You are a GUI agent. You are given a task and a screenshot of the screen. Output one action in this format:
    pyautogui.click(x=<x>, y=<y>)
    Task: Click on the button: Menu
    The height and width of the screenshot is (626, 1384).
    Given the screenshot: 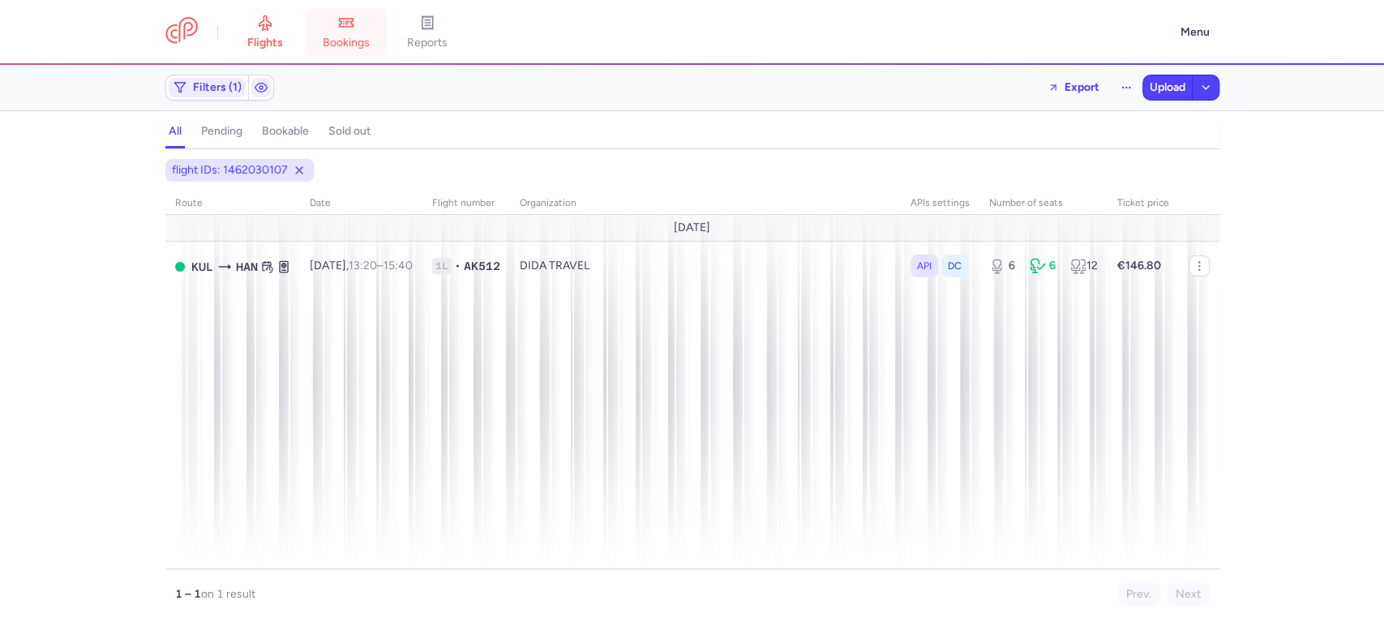 What is the action you would take?
    pyautogui.click(x=1195, y=32)
    